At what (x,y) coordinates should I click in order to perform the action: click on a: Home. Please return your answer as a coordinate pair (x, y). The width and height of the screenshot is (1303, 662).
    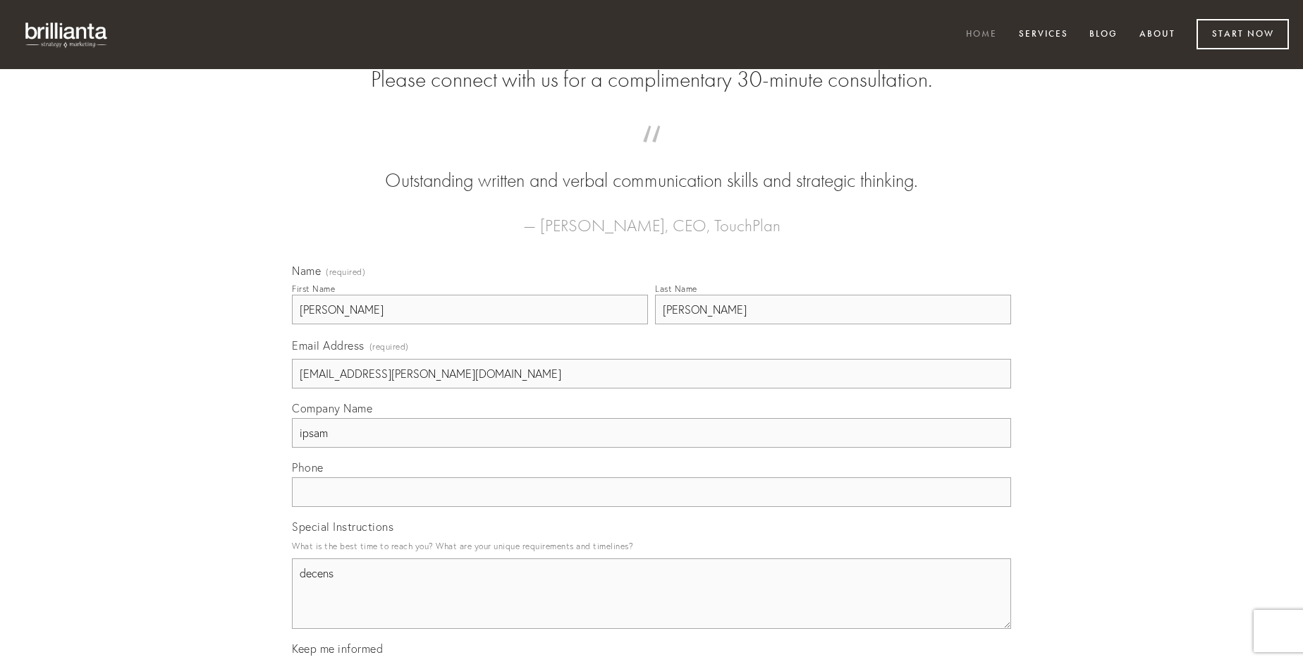
    Looking at the image, I should click on (982, 35).